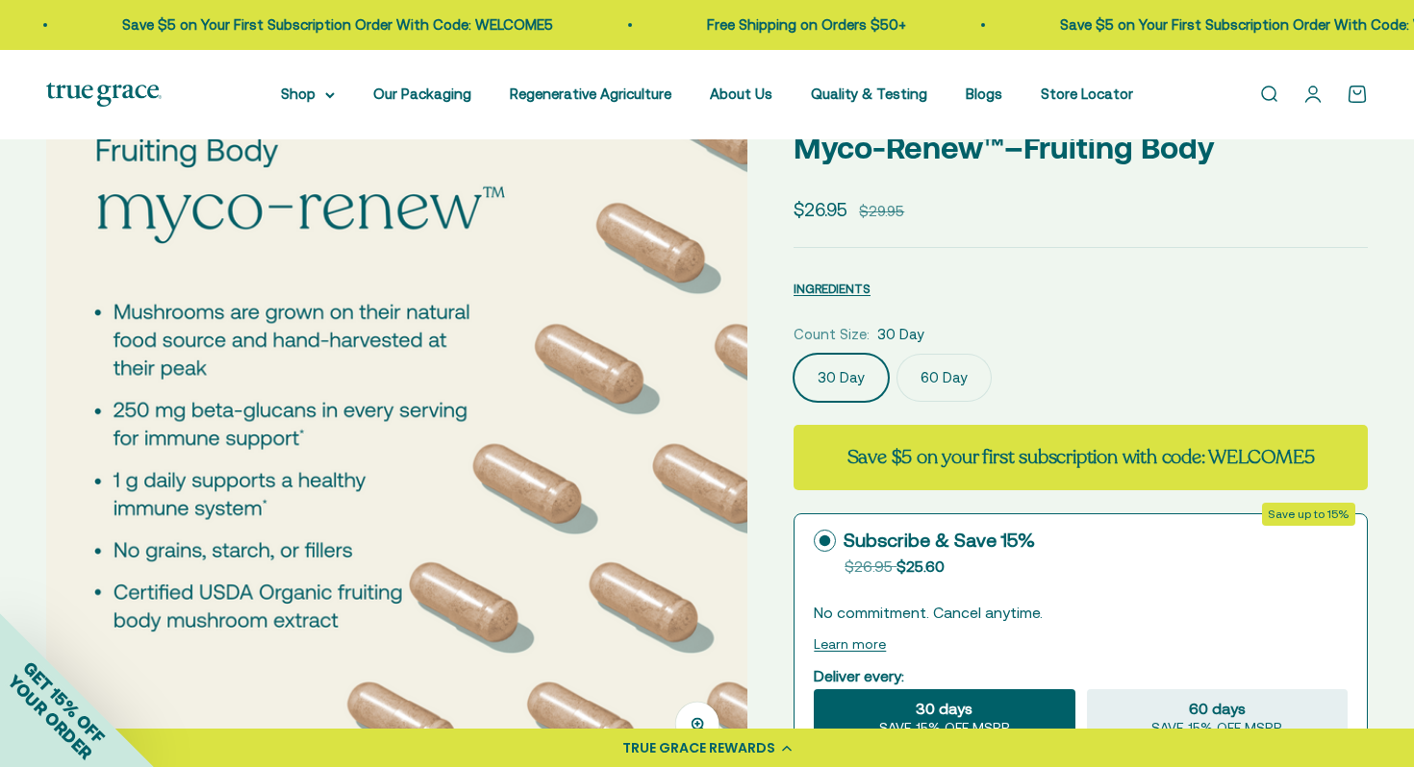 This screenshot has height=767, width=1414. Describe the element at coordinates (984, 93) in the screenshot. I see `a: Blogs` at that location.